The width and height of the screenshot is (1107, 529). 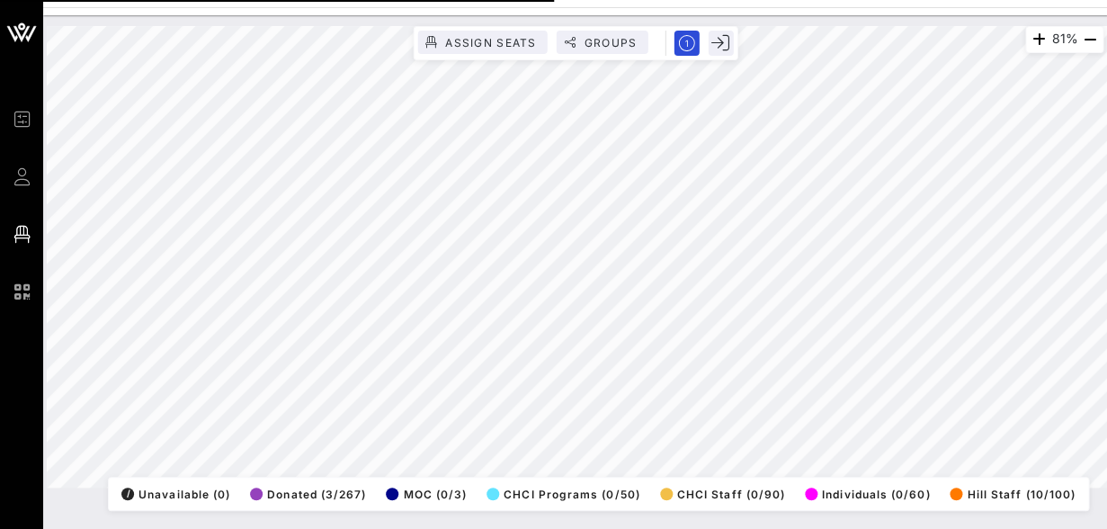 I want to click on span: Unavailable (0), so click(x=175, y=494).